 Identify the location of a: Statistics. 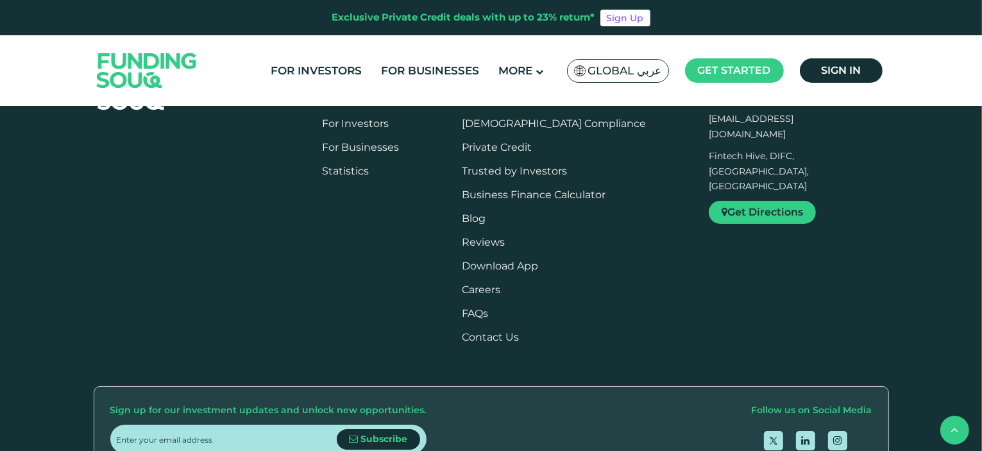
(345, 171).